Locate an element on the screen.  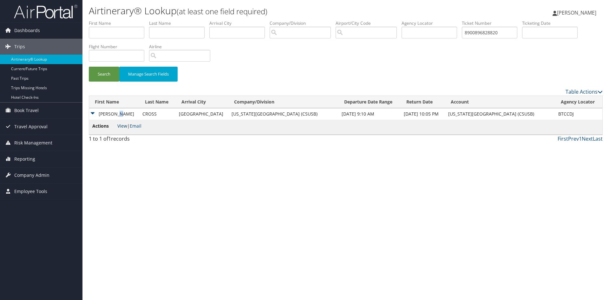
a: First is located at coordinates (563, 139).